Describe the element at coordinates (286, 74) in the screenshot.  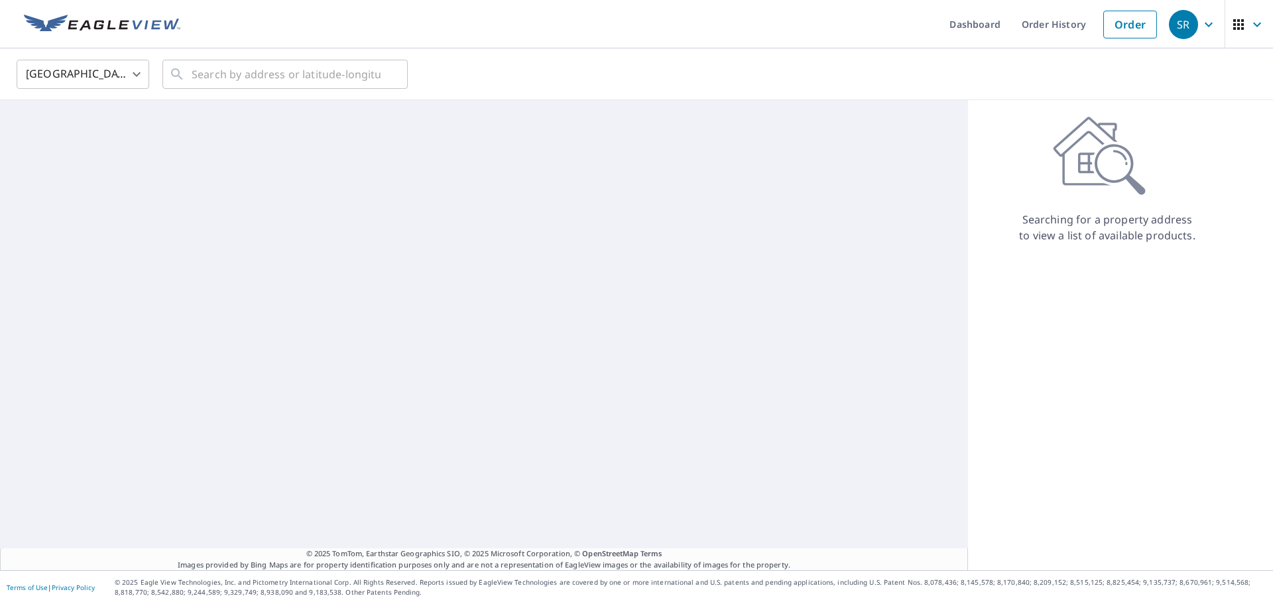
I see `input: Search by address or latitude-longitude` at that location.